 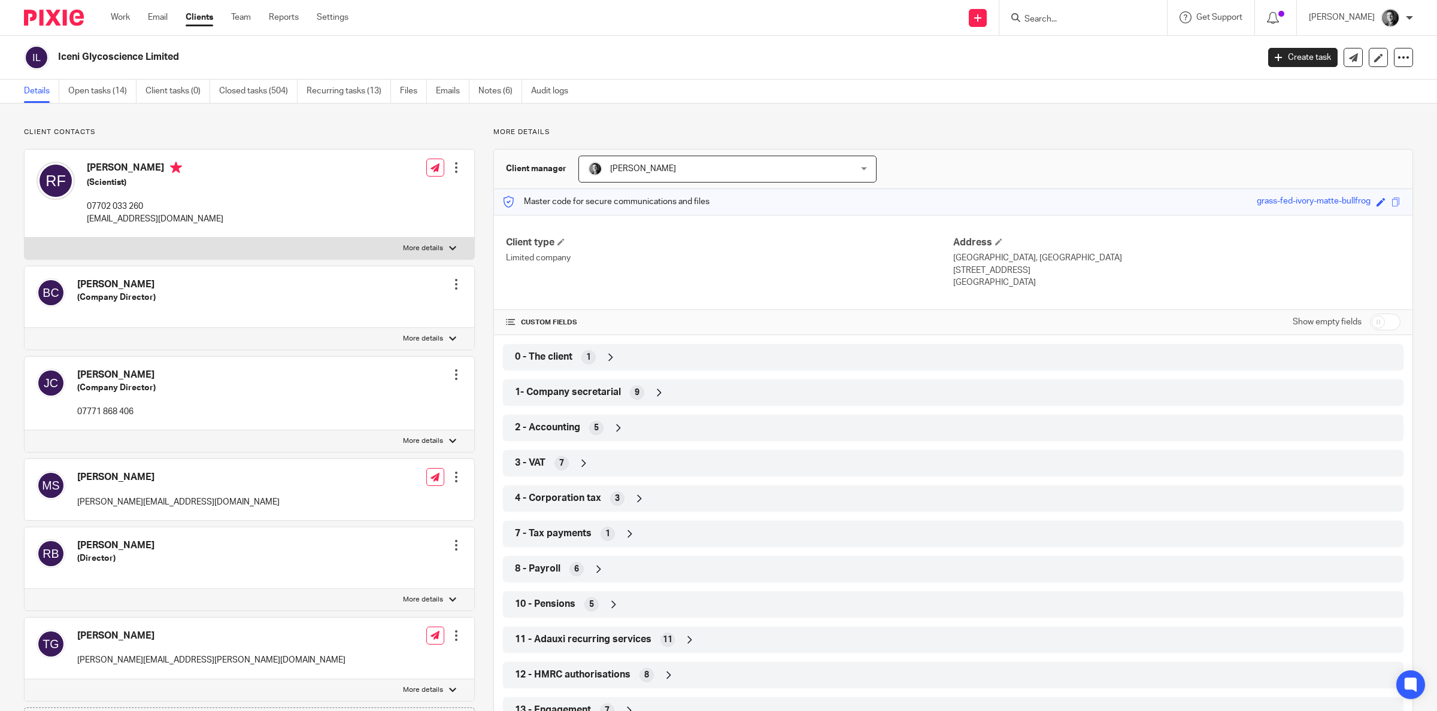 What do you see at coordinates (646, 675) in the screenshot?
I see `span: 8` at bounding box center [646, 675].